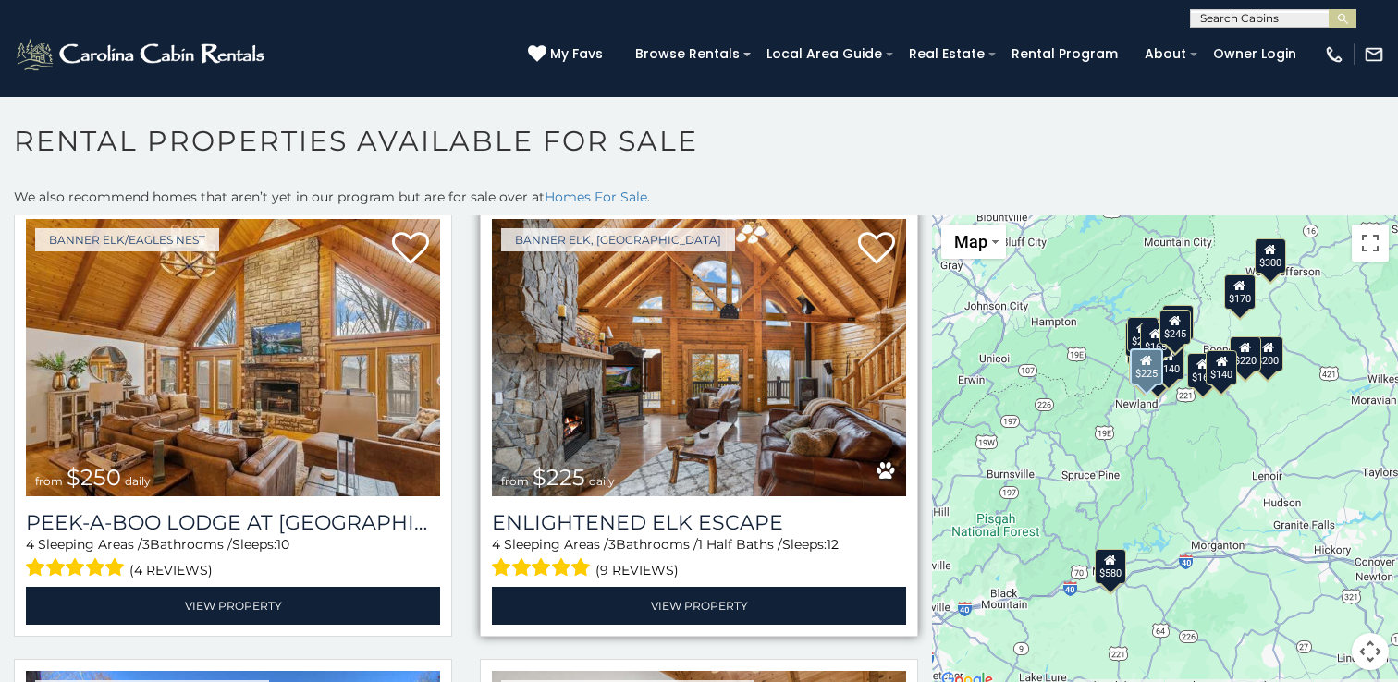 Image resolution: width=1398 pixels, height=682 pixels. What do you see at coordinates (947, 54) in the screenshot?
I see `a: Real Estate` at bounding box center [947, 54].